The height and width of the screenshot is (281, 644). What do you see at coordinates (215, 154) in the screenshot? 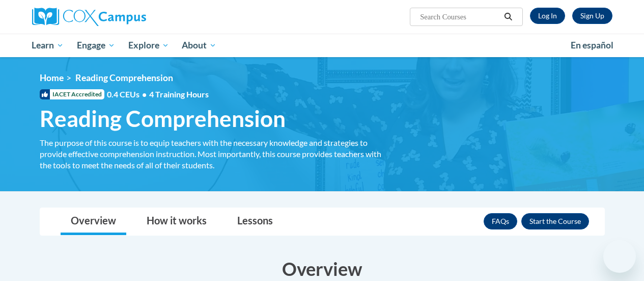
I see `div: The purpose of this course is to equip teachers with the necessary knowledge and strategies to pr...` at bounding box center [215, 154].